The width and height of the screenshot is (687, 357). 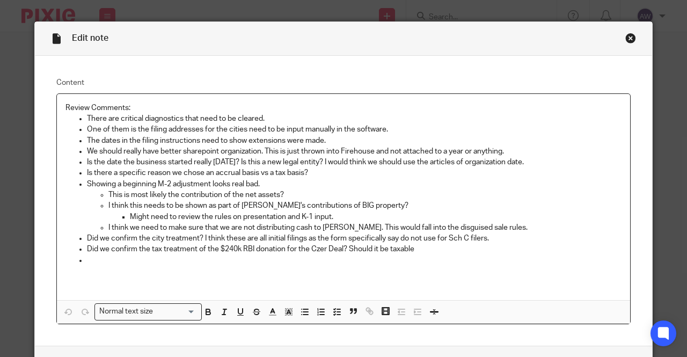 I want to click on p: One of them is the filing addresses for the cities need to be input manually in the software., so click(x=354, y=129).